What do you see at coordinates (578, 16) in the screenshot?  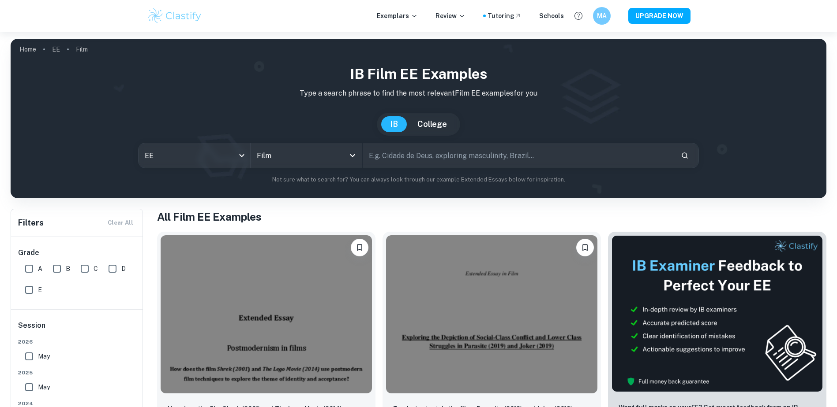 I see `button: Help and Feedback` at bounding box center [578, 16].